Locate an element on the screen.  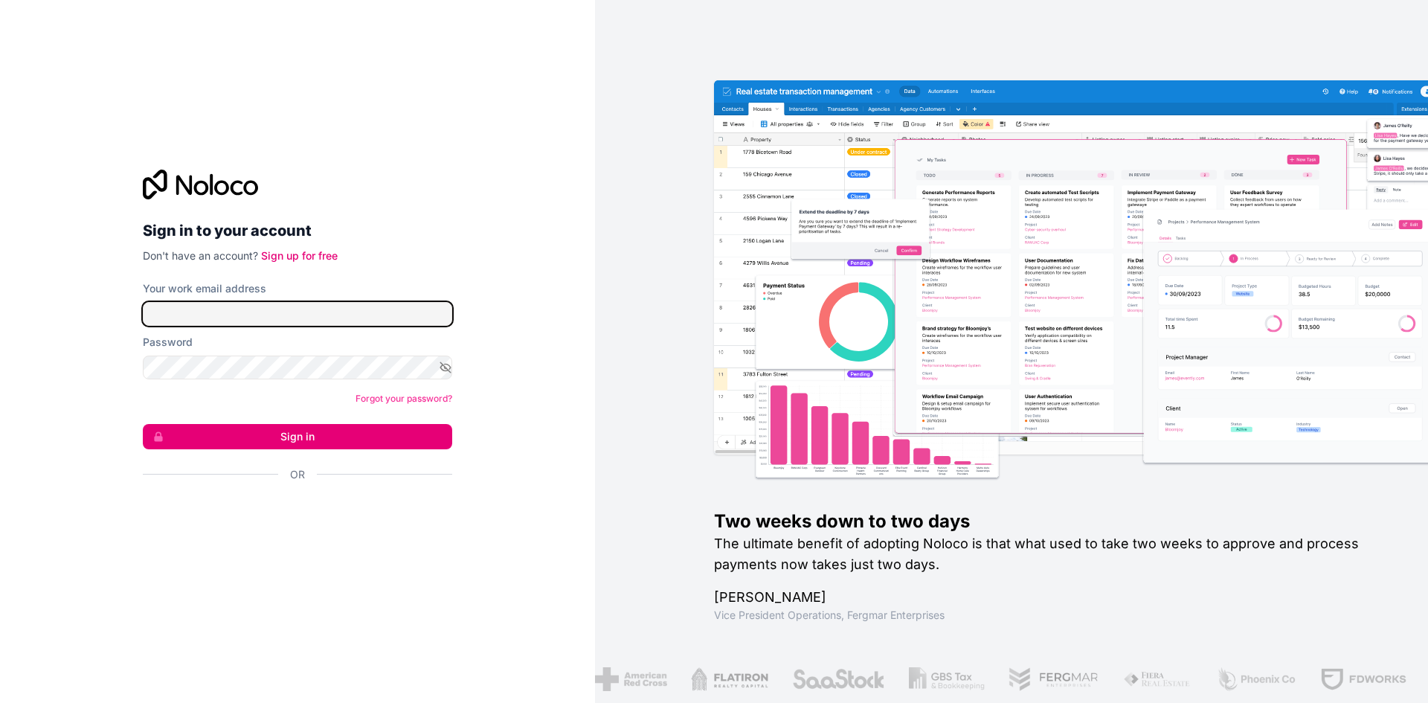
span: Or is located at coordinates (297, 474).